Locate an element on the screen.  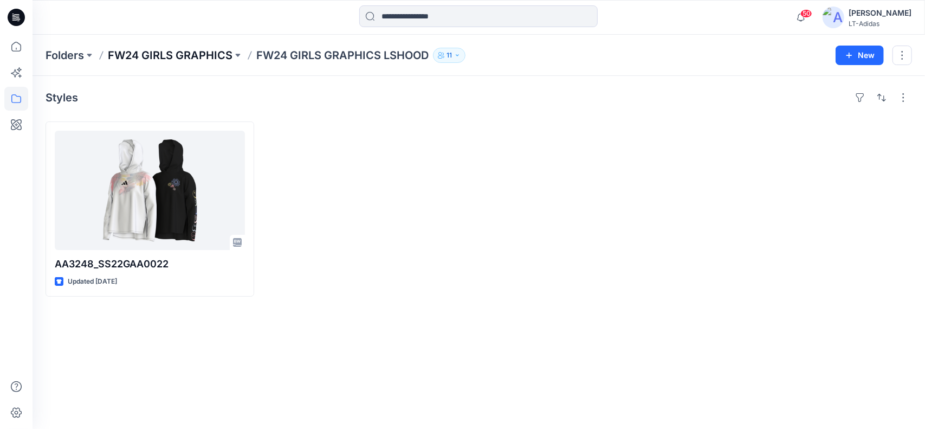
img: avatar is located at coordinates (833, 17).